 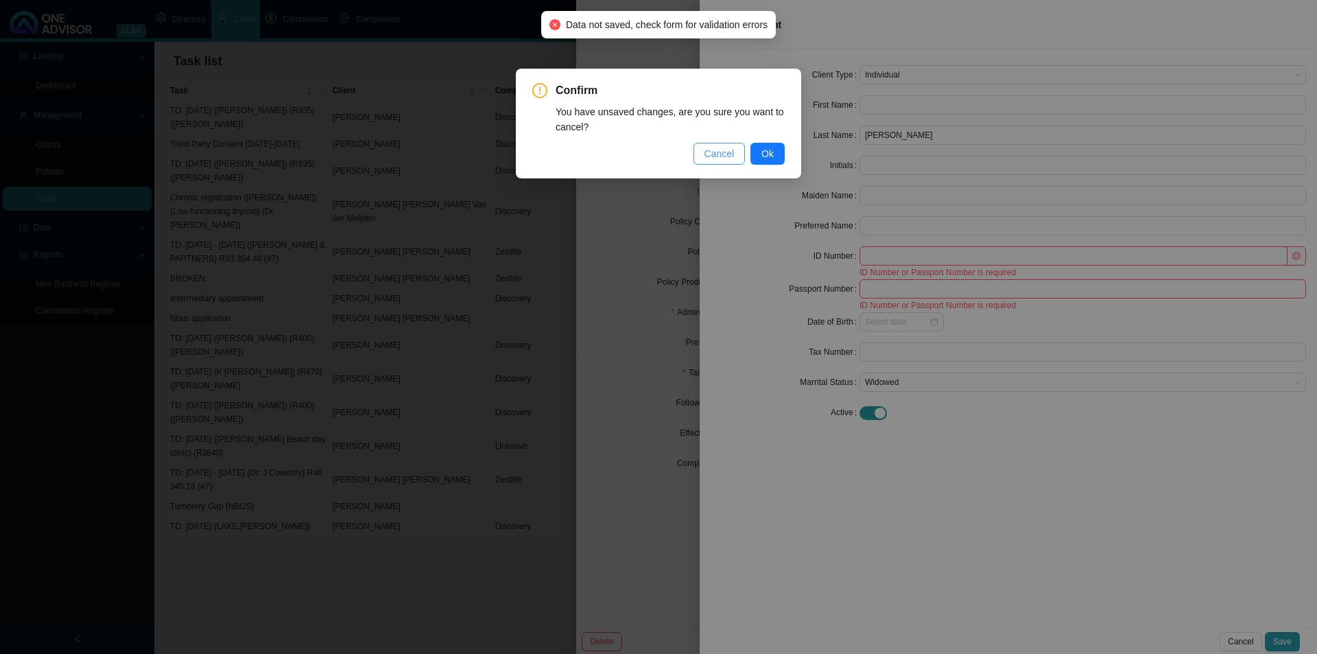 What do you see at coordinates (670, 91) in the screenshot?
I see `span: Confirm` at bounding box center [670, 91].